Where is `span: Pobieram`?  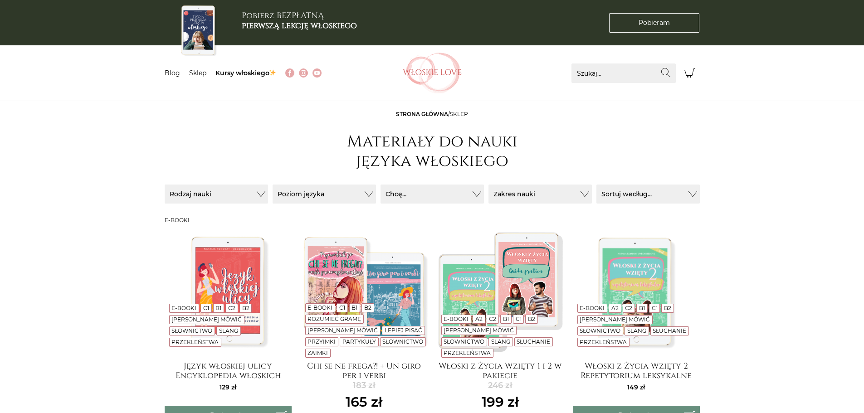 span: Pobieram is located at coordinates (654, 23).